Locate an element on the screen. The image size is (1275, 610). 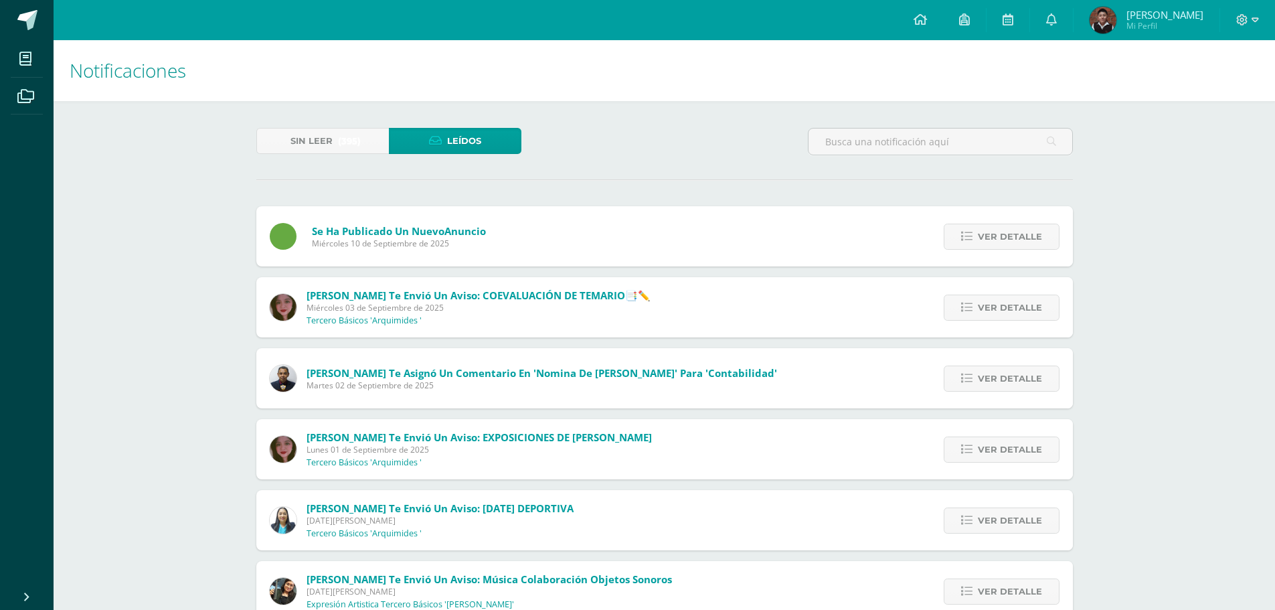
span: (395) is located at coordinates (349, 141).